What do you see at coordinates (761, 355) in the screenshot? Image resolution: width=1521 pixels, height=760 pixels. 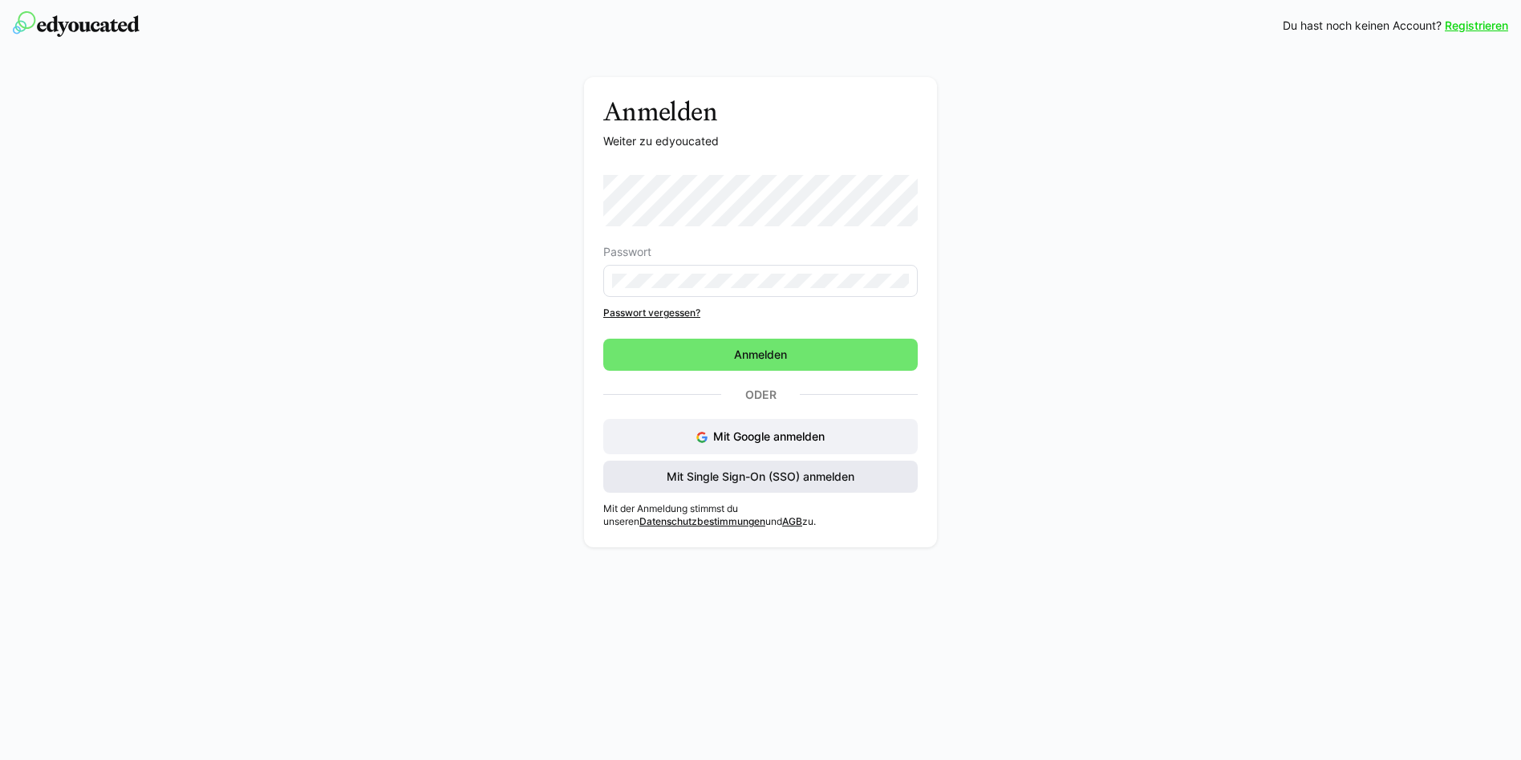 I see `button: Anmelden` at bounding box center [761, 355].